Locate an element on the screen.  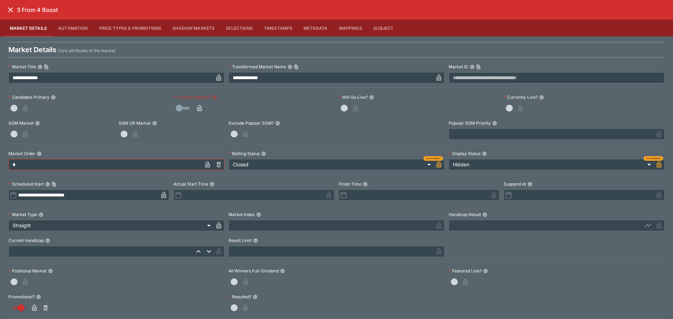
p: Popular SGM Priority is located at coordinates (469, 123).